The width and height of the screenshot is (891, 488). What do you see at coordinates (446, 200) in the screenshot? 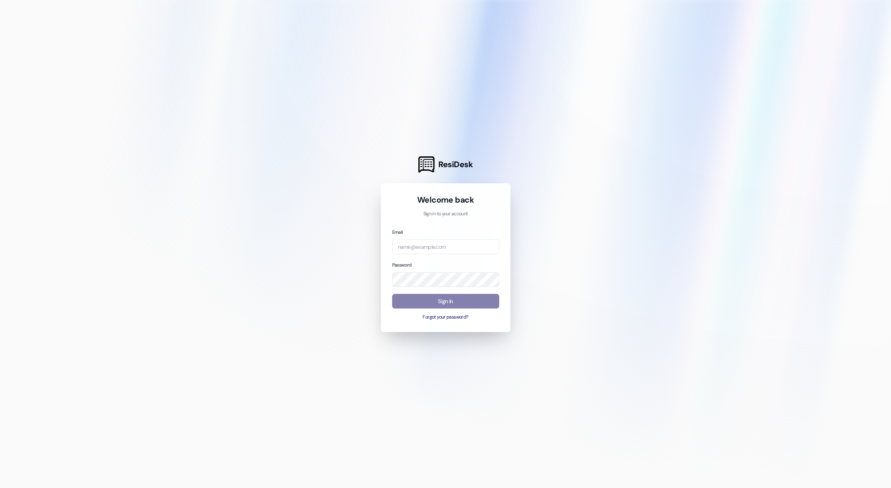
I see `h1: Welcome back` at bounding box center [446, 200].